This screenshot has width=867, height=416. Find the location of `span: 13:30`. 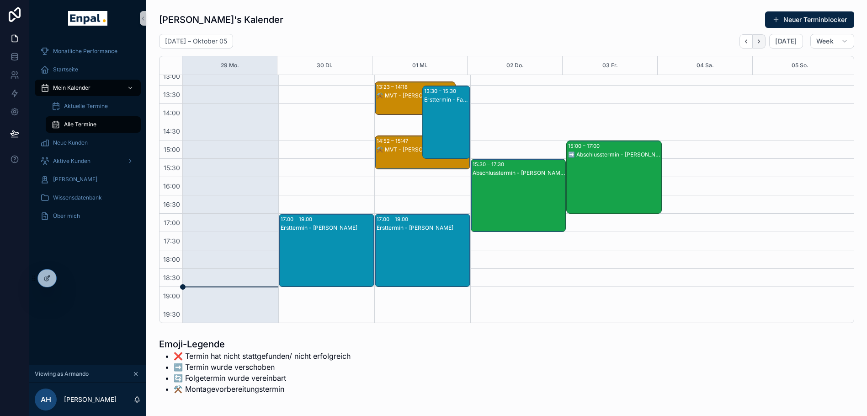

span: 13:30 is located at coordinates (171, 94).